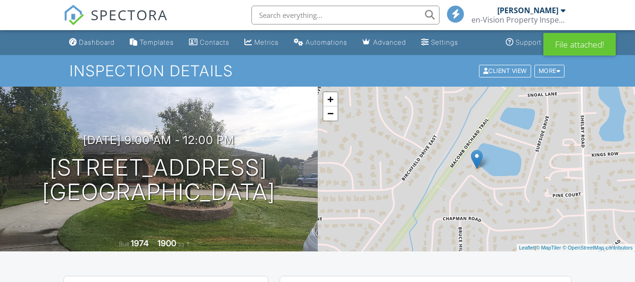  Describe the element at coordinates (550, 71) in the screenshot. I see `div: More` at that location.